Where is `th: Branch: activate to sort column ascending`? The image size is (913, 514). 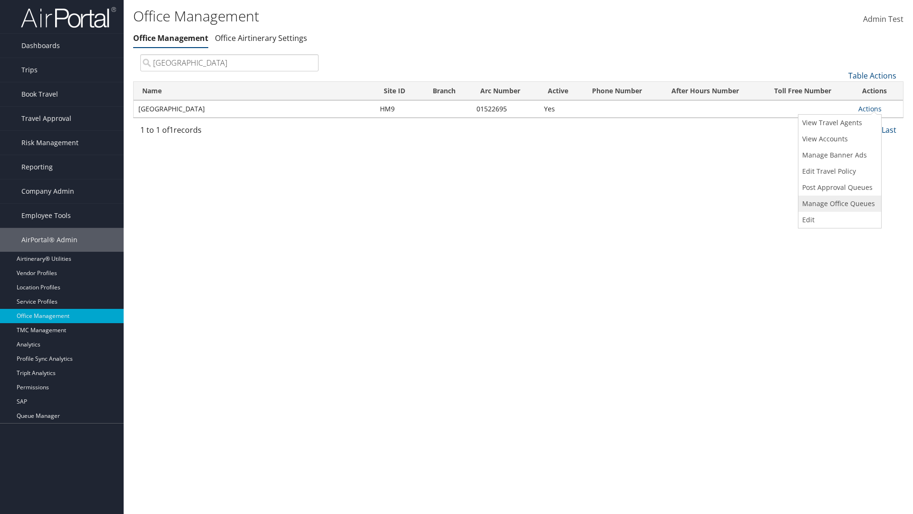
th: Branch: activate to sort column ascending is located at coordinates (448, 91).